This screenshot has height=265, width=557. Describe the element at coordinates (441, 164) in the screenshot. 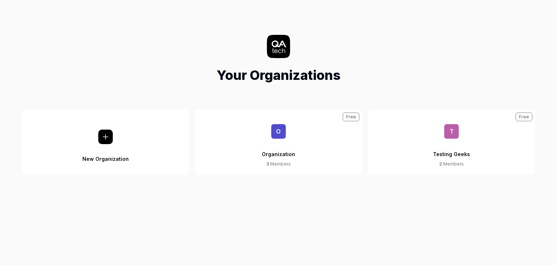

I see `span: 2` at that location.